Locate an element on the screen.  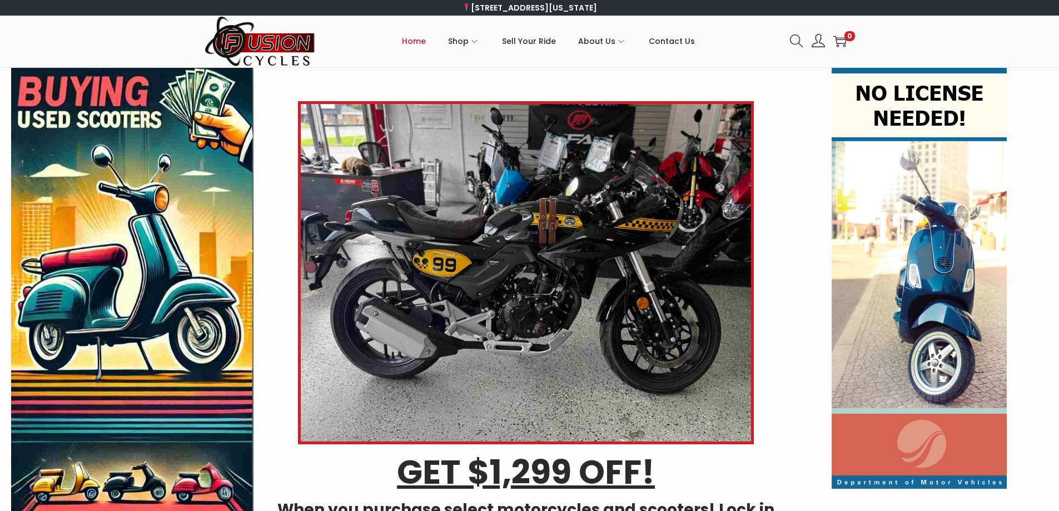
span: Sell Your Ride is located at coordinates (528, 41).